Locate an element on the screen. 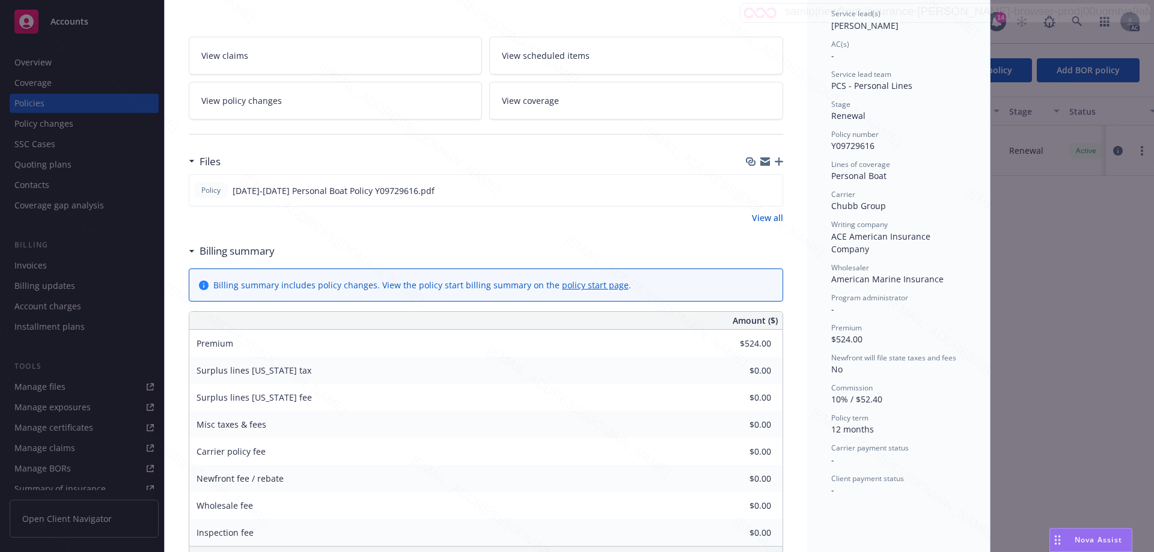 The image size is (1154, 552). span: Chubb Group is located at coordinates (858, 206).